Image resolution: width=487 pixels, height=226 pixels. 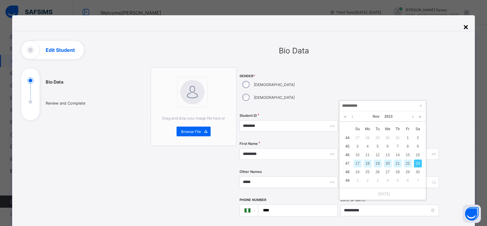 What do you see at coordinates (408, 163) in the screenshot?
I see `div: 22` at bounding box center [408, 163].